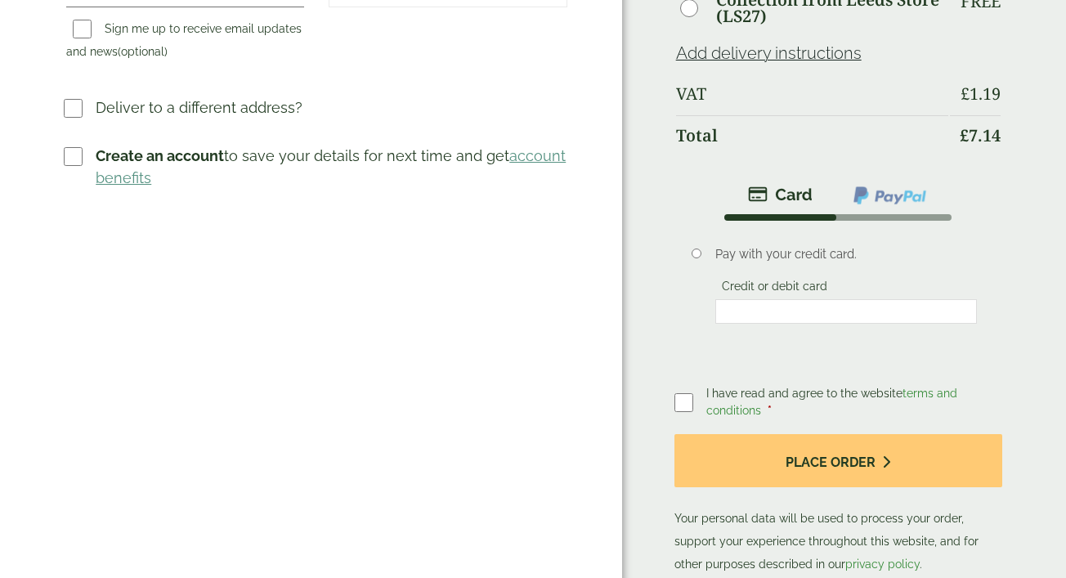  Describe the element at coordinates (780, 195) in the screenshot. I see `img: stripe.png` at that location.